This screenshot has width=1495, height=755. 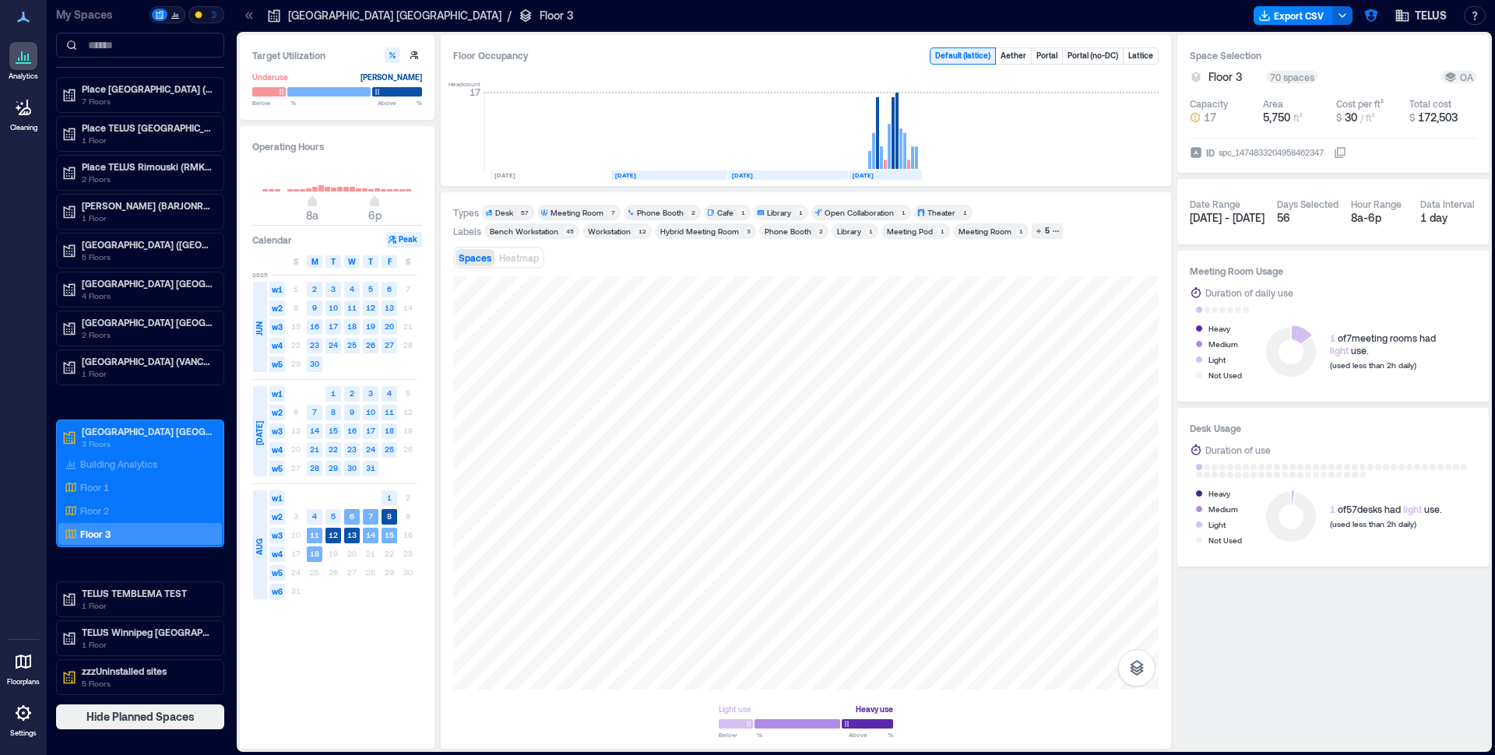 What do you see at coordinates (504, 213) in the screenshot?
I see `div: Desk` at bounding box center [504, 213].